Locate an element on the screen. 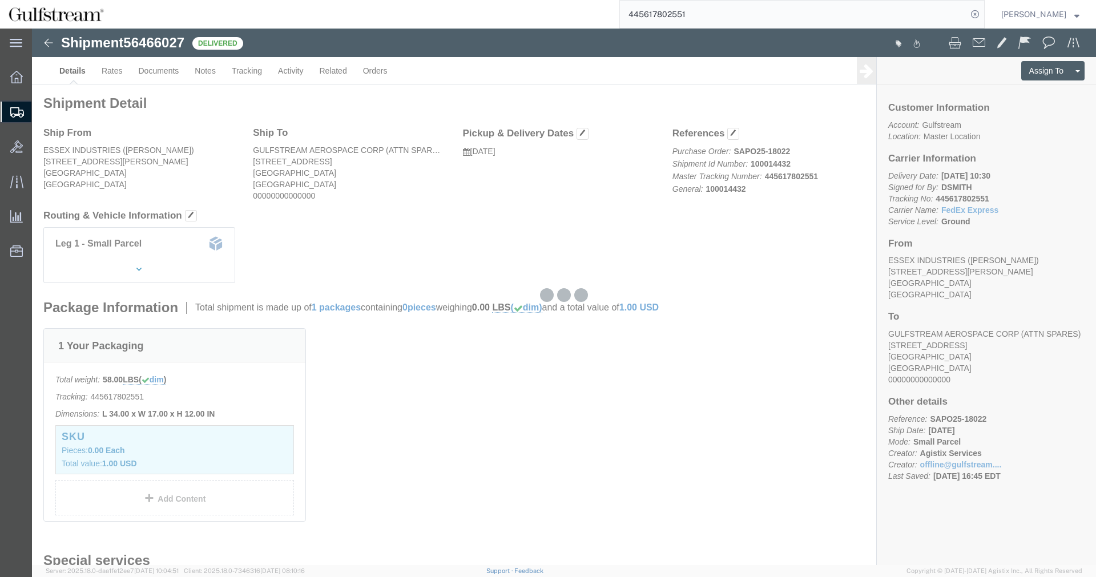 This screenshot has height=577, width=1096. input: Search for shipment number, reference number is located at coordinates (794, 14).